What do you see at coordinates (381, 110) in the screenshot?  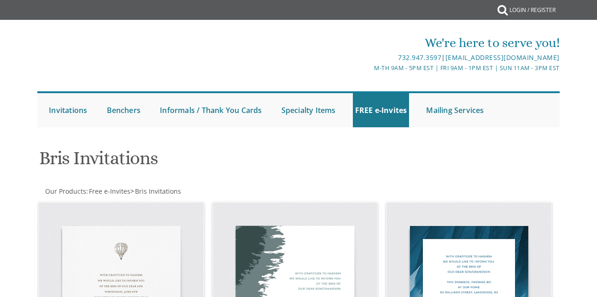 I see `a: FREE e-Invites` at bounding box center [381, 110].